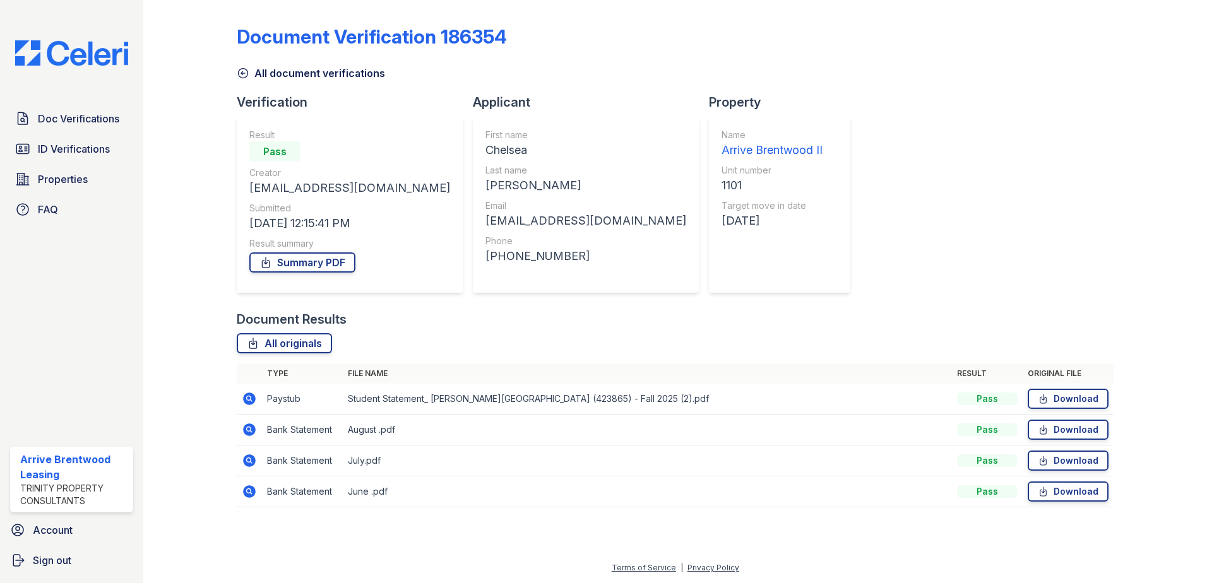 Image resolution: width=1207 pixels, height=583 pixels. What do you see at coordinates (78, 119) in the screenshot?
I see `span: Doc Verifications` at bounding box center [78, 119].